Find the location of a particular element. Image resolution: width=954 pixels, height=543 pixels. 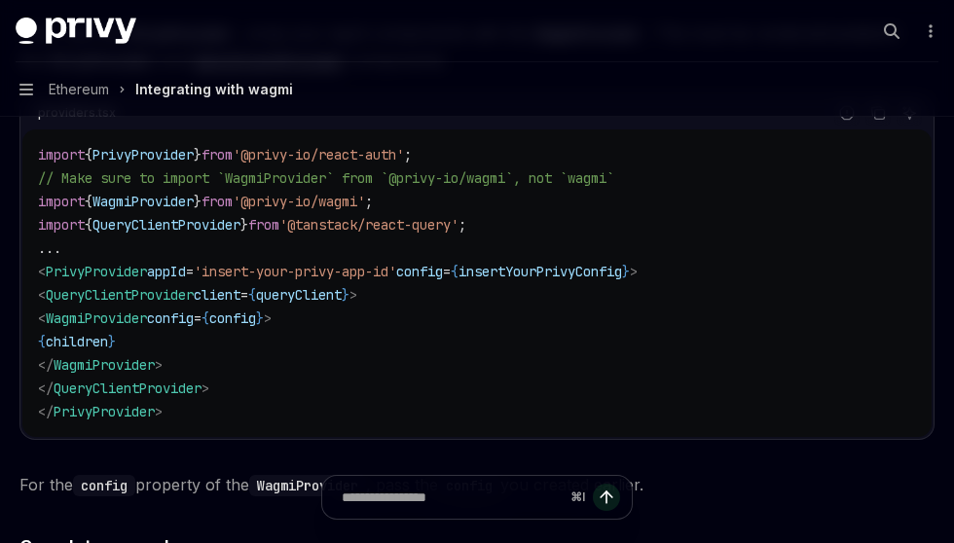

span: children is located at coordinates (77, 342).